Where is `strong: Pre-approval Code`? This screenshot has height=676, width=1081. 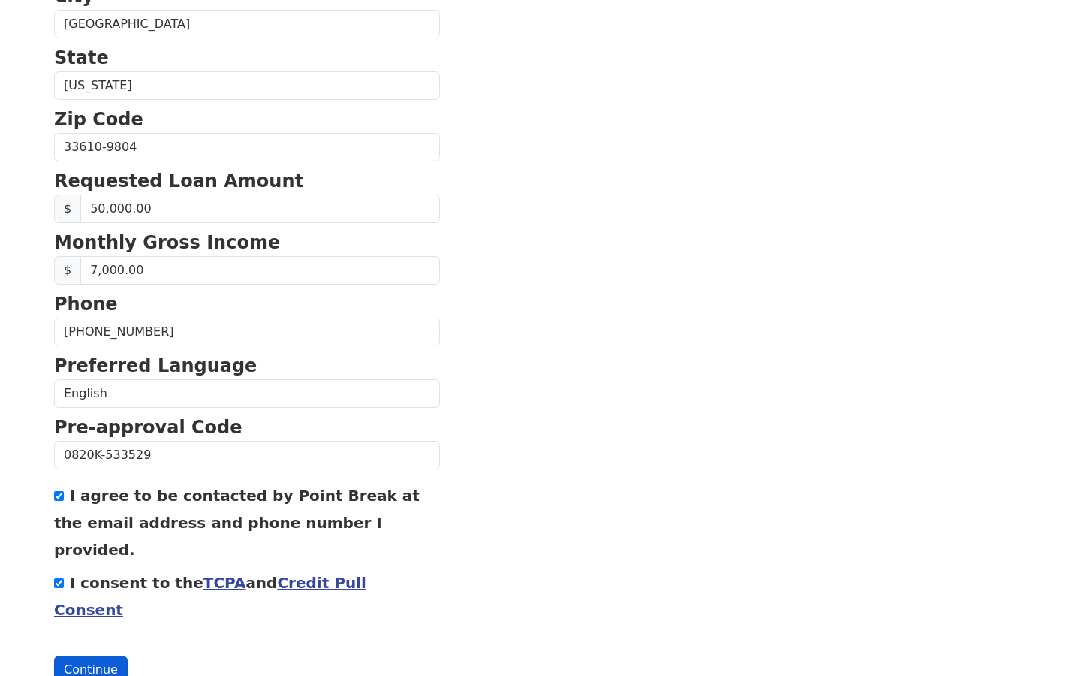 strong: Pre-approval Code is located at coordinates (148, 427).